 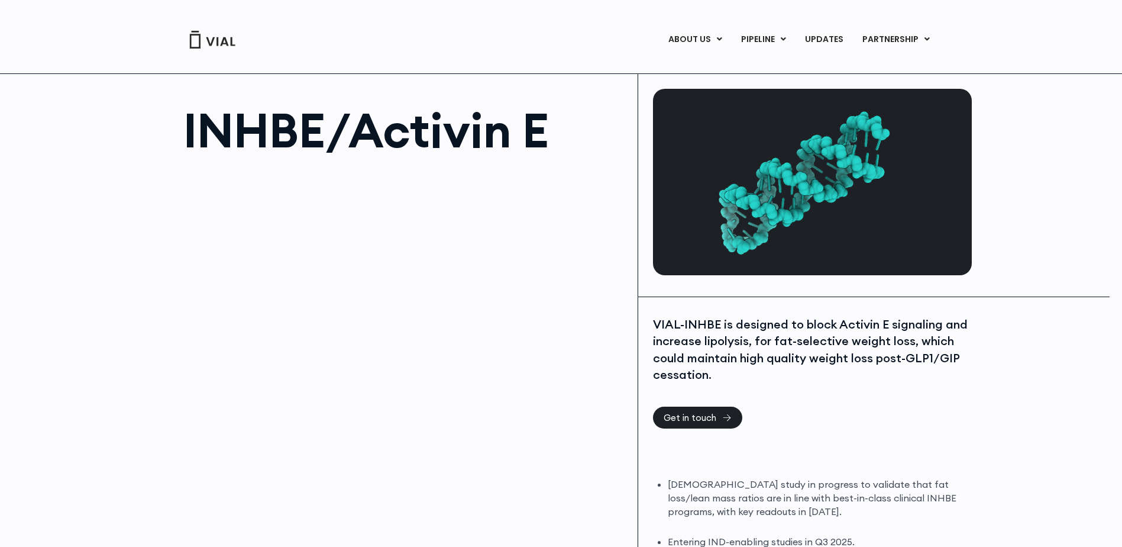 I want to click on a: PIPELINEMenu Toggle, so click(x=763, y=40).